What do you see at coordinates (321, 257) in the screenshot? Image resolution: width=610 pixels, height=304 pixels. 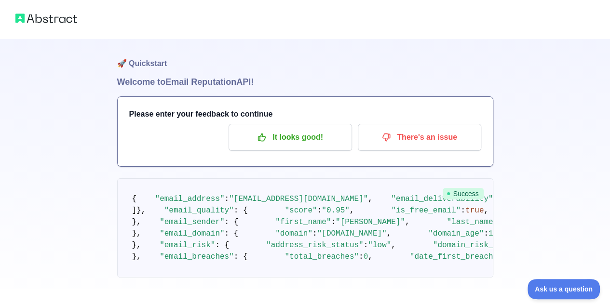 I see `span: "total_breaches"` at bounding box center [321, 257].